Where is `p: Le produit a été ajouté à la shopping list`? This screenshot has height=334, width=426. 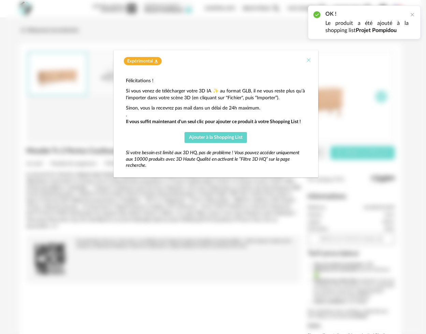
p: Le produit a été ajouté à la shopping list is located at coordinates (367, 27).